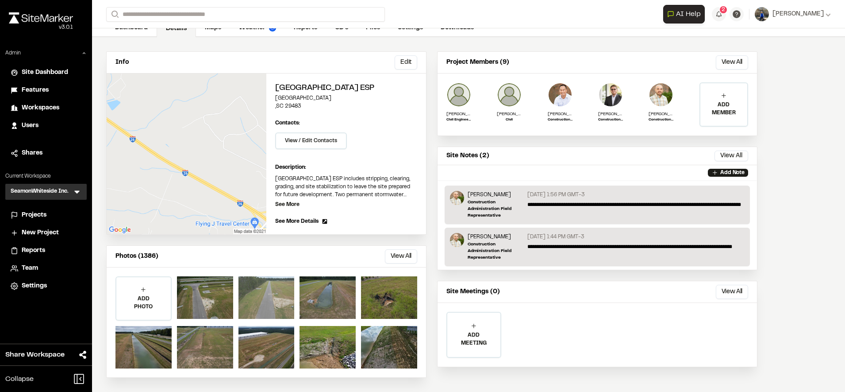 The width and height of the screenshot is (845, 392). What do you see at coordinates (32, 153) in the screenshot?
I see `span: Shares` at bounding box center [32, 153].